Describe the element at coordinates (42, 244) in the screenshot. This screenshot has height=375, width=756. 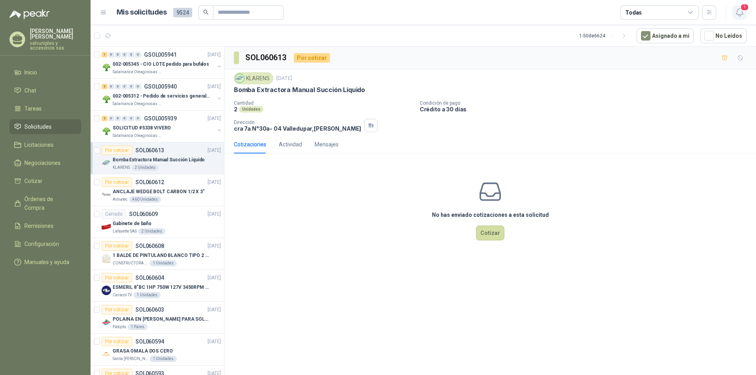
I see `span: Configuración` at that location.